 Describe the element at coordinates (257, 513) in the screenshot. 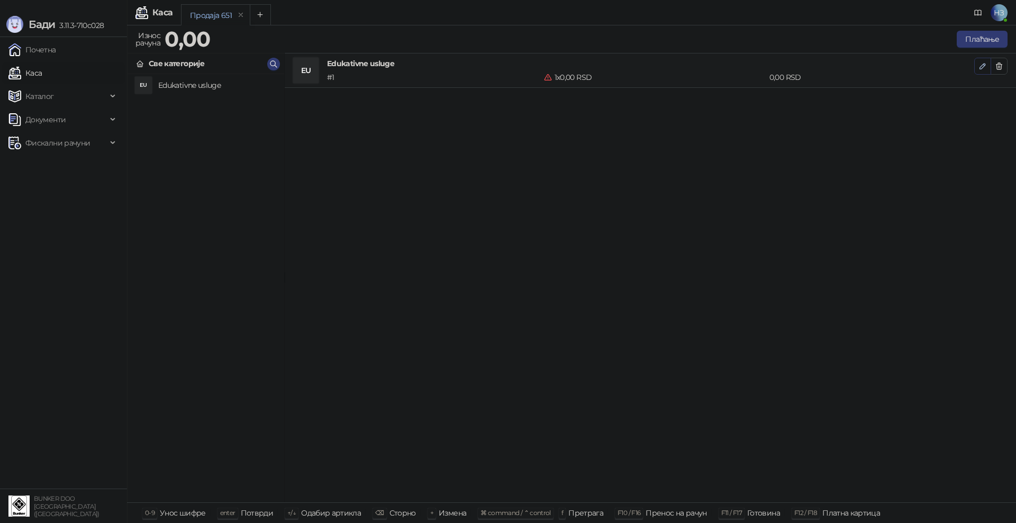

I see `div: Потврди` at that location.